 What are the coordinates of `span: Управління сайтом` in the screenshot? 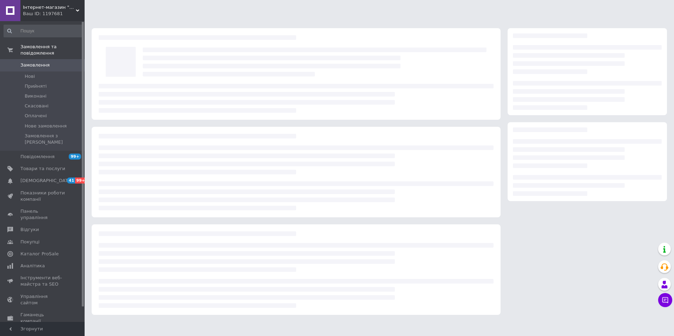 It's located at (43, 300).